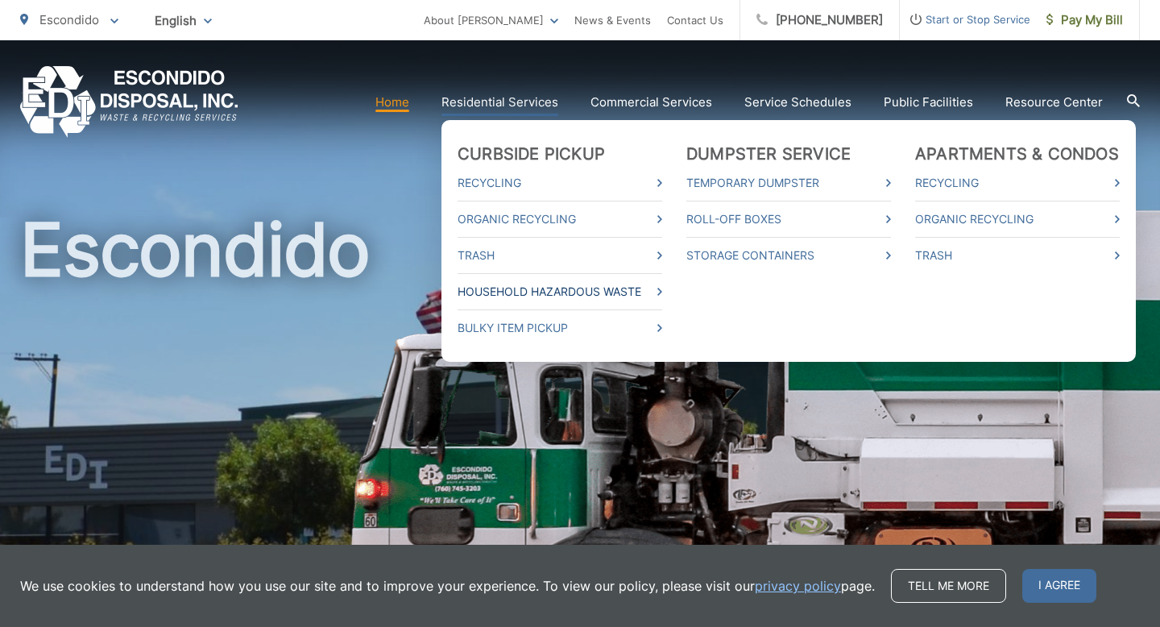 The width and height of the screenshot is (1160, 627). I want to click on a: Residential Services, so click(499, 102).